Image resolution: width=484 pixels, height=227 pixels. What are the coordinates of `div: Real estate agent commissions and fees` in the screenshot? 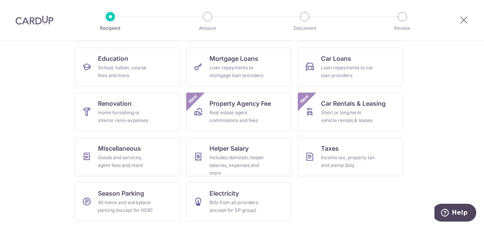 It's located at (237, 116).